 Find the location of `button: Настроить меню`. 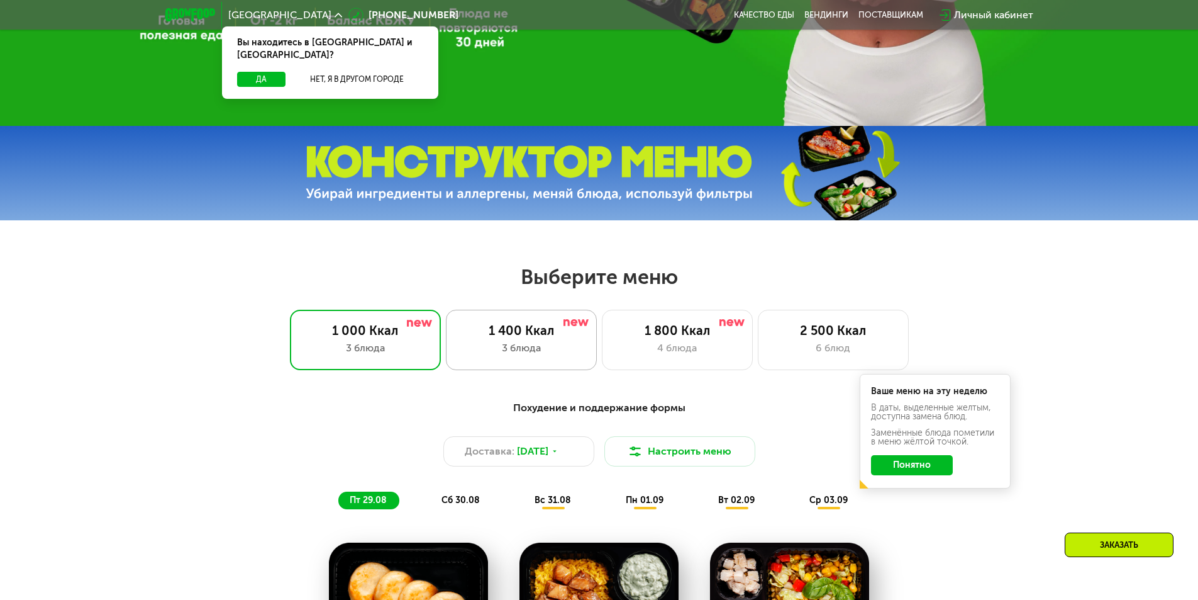

button: Настроить меню is located at coordinates (680, 451).